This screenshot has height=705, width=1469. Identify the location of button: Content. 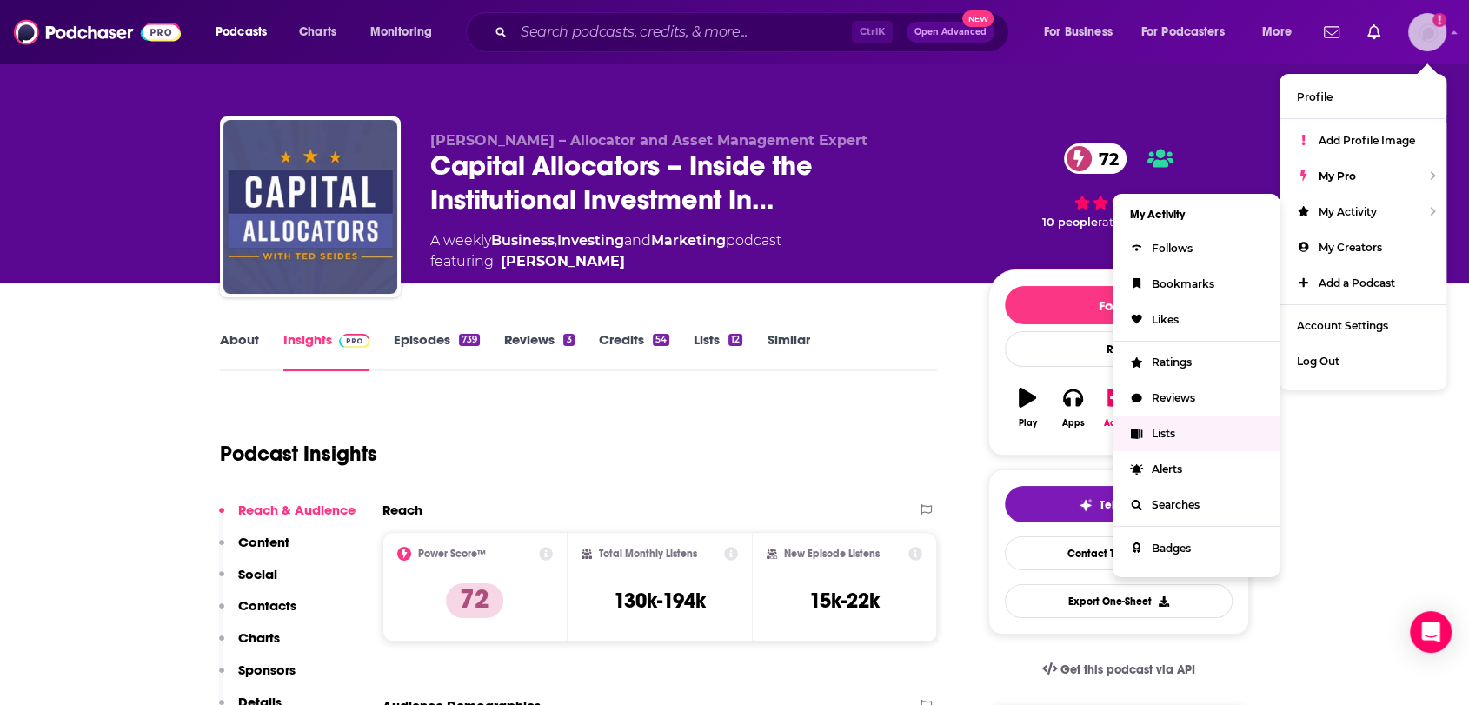
(254, 550).